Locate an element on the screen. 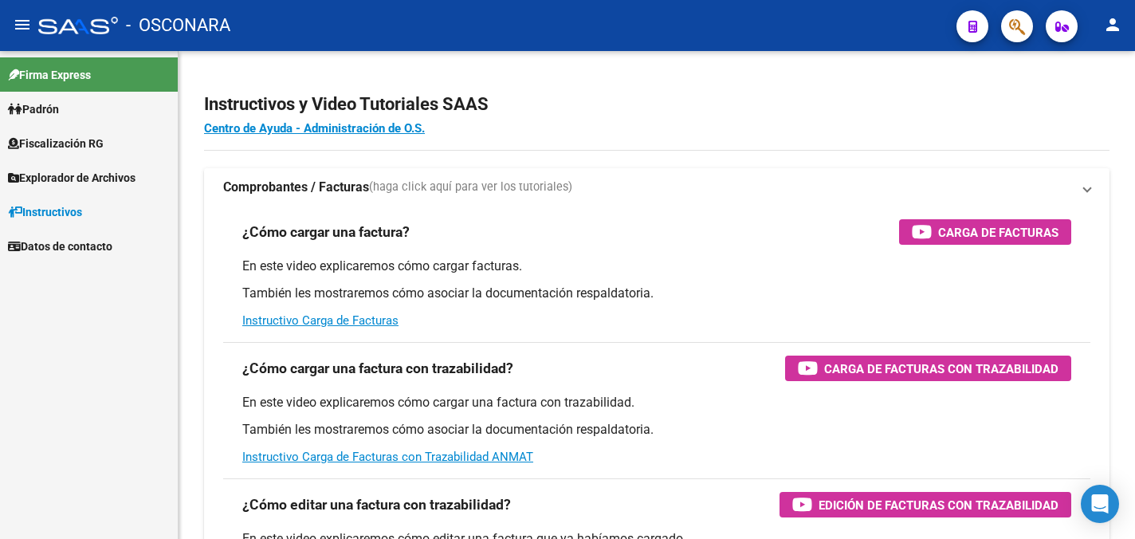 The image size is (1135, 539). a: Instructivo Carga de Facturas con Trazabilidad ANMAT is located at coordinates (387, 457).